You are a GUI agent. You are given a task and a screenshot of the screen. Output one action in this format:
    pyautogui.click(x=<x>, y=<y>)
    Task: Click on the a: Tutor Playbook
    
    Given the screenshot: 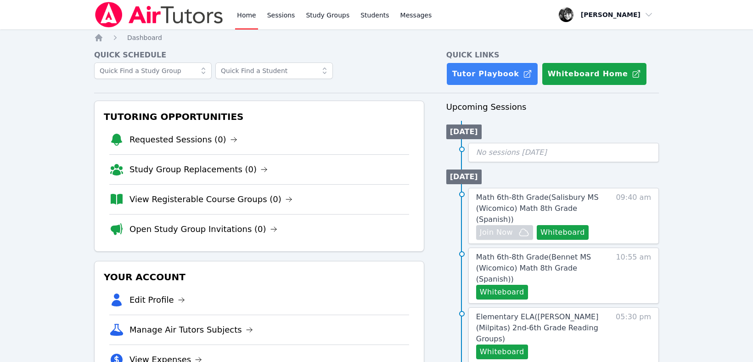 What is the action you would take?
    pyautogui.click(x=492, y=74)
    